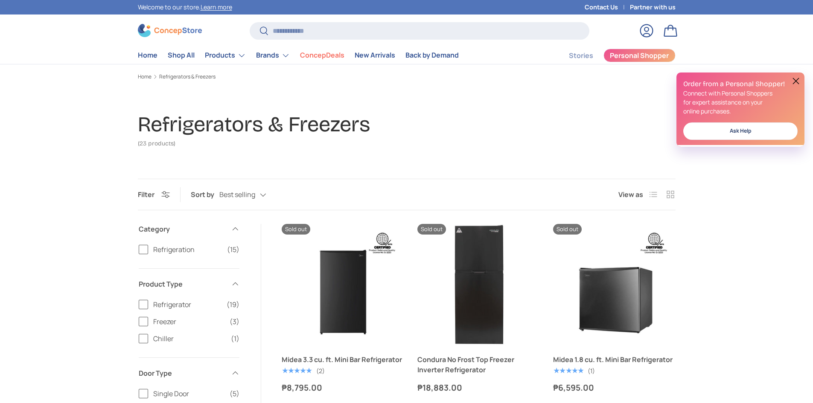  What do you see at coordinates (233, 250) in the screenshot?
I see `span: (15)` at bounding box center [233, 250].